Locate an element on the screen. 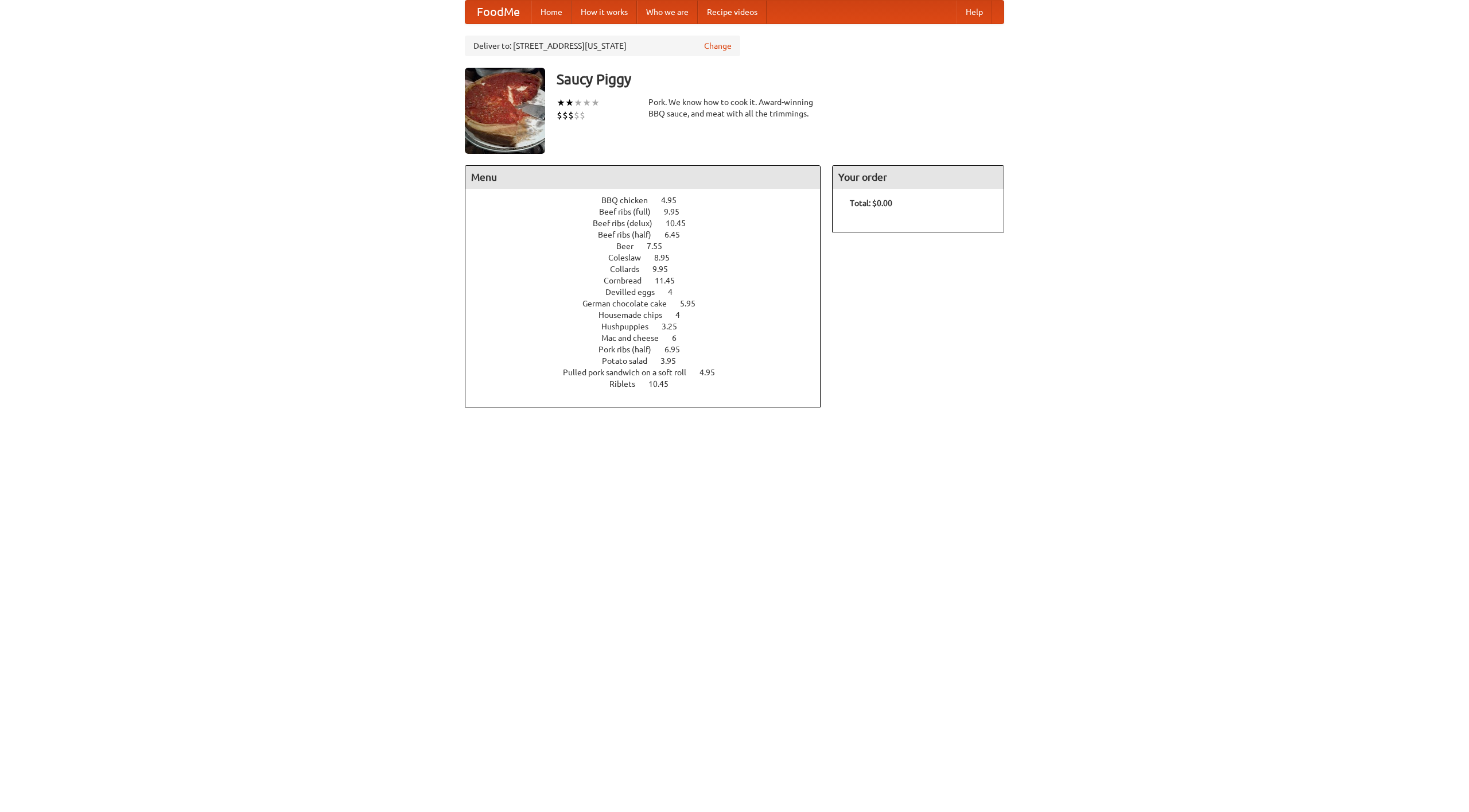 The image size is (1469, 812). span: Beer is located at coordinates (631, 246).